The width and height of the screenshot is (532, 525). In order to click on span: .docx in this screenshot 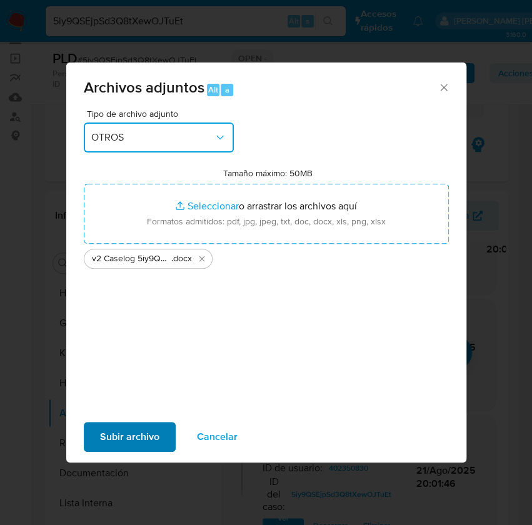, I will do `click(181, 259)`.